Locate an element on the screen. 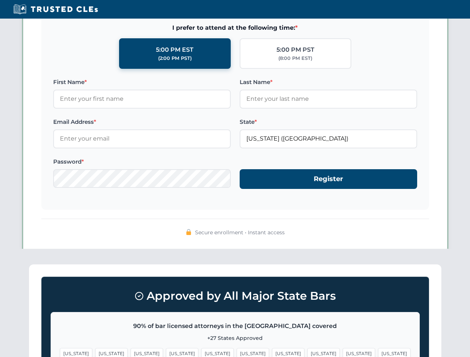  div: 5:00 PM EST is located at coordinates (175, 50).